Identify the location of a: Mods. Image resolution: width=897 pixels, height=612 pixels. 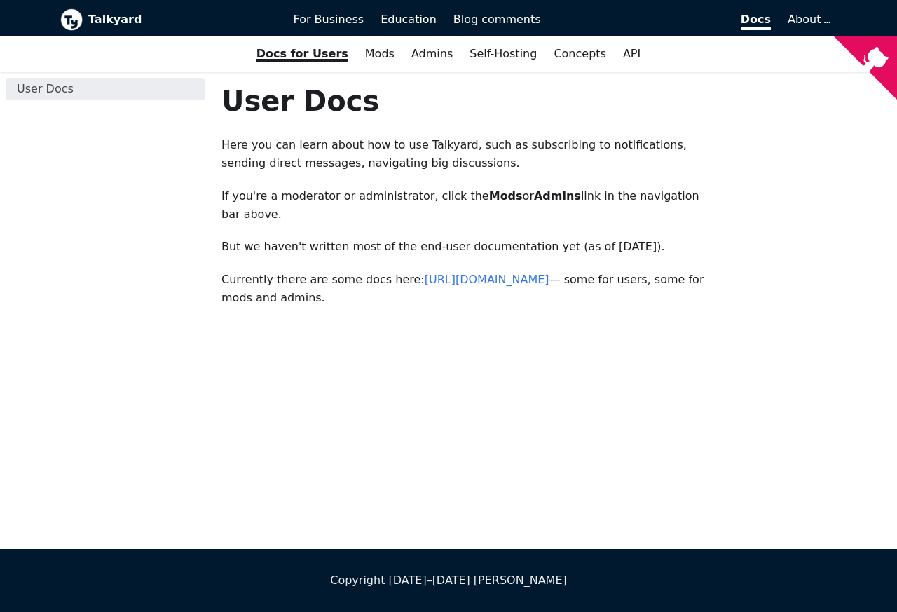
(380, 54).